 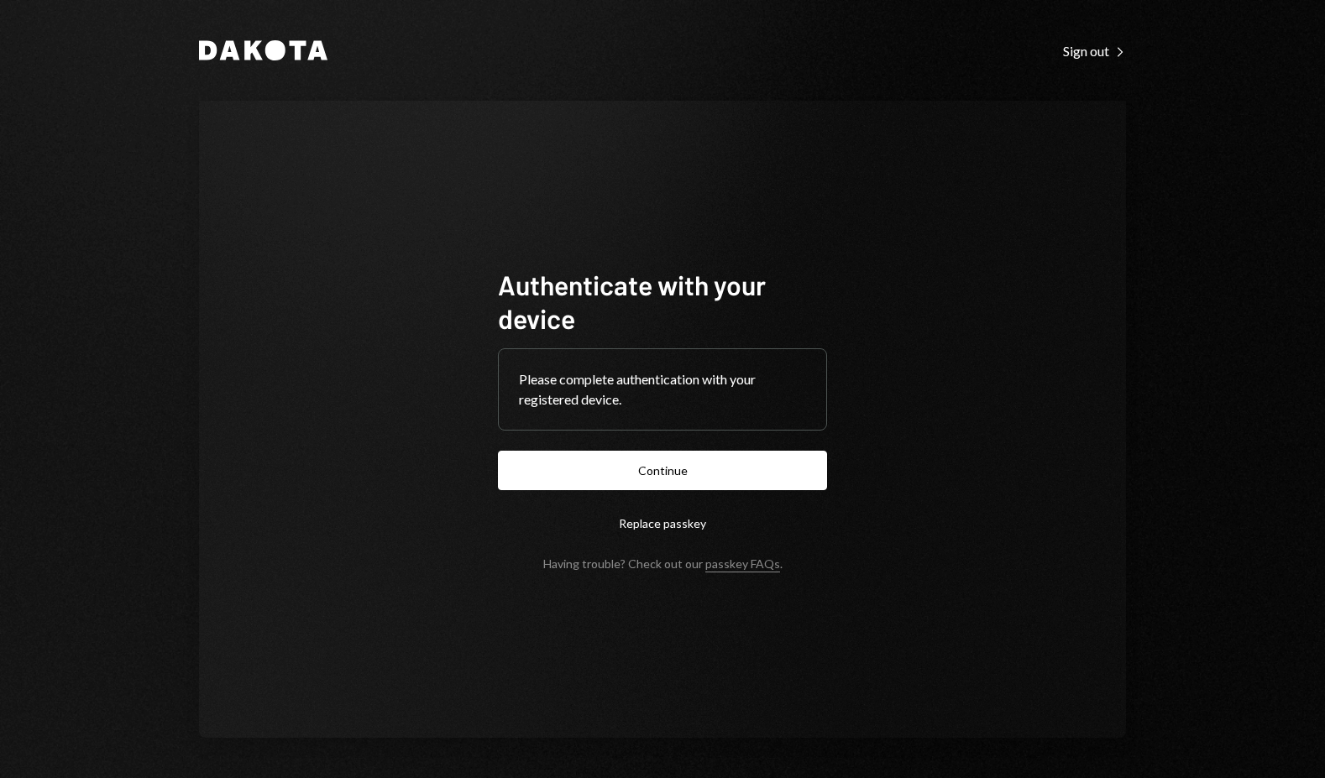 I want to click on button: Replace passkey, so click(x=662, y=523).